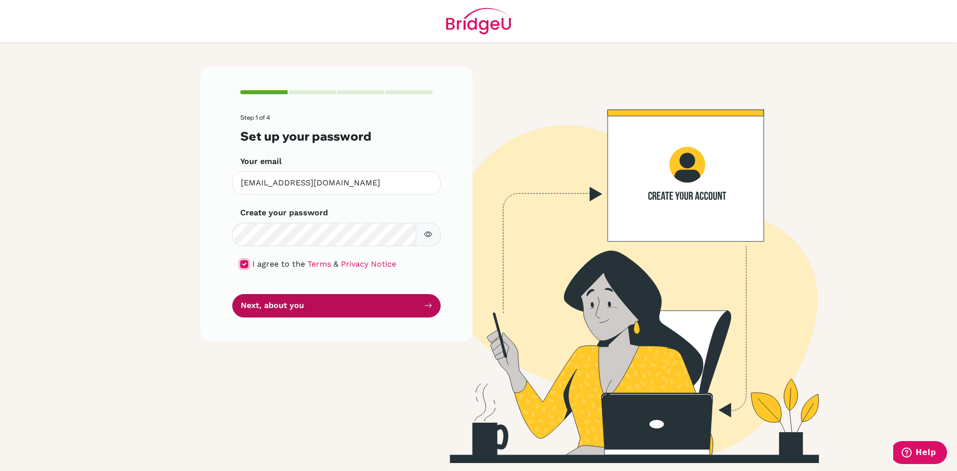 The image size is (957, 471). Describe the element at coordinates (32, 11) in the screenshot. I see `span: Help` at that location.